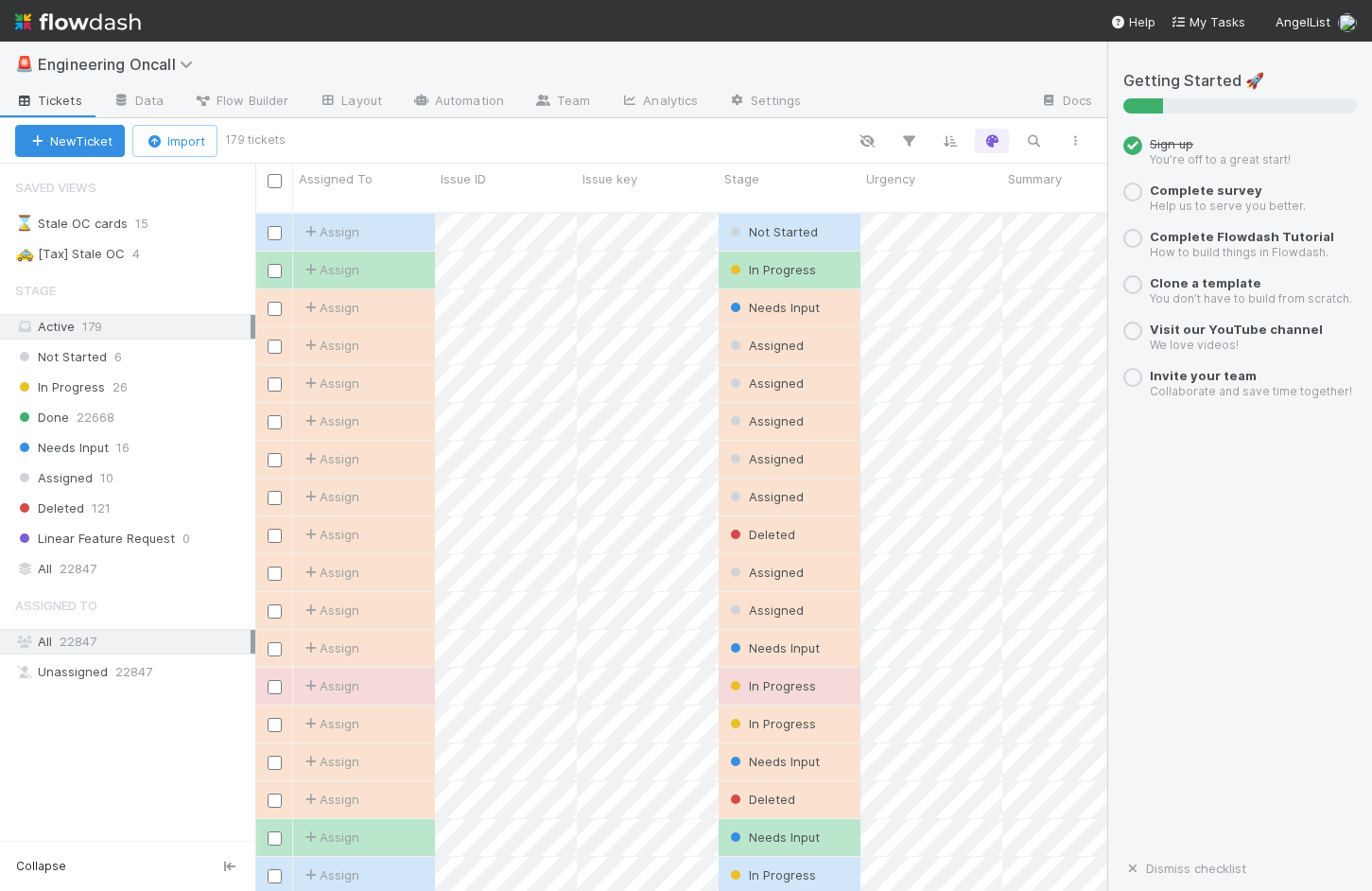  I want to click on div: [Tax] Stale OC, so click(70, 254).